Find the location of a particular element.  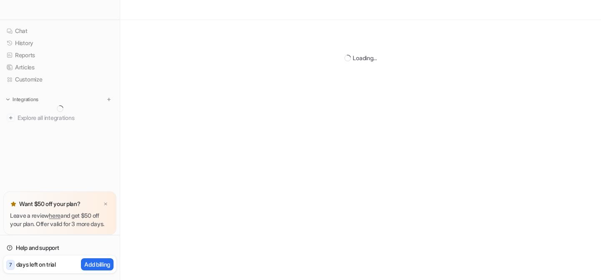

div: Loading... is located at coordinates (364, 58).